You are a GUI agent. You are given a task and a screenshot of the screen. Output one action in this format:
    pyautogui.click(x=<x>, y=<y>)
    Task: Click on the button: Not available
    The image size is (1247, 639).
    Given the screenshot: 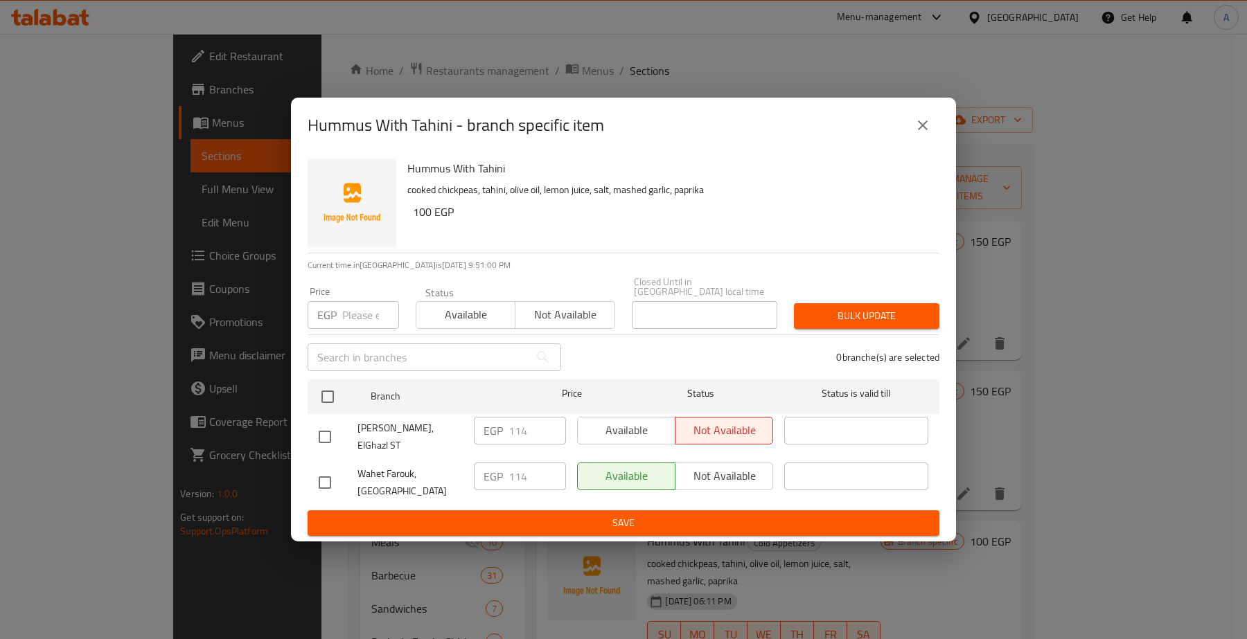 What is the action you would take?
    pyautogui.click(x=565, y=315)
    